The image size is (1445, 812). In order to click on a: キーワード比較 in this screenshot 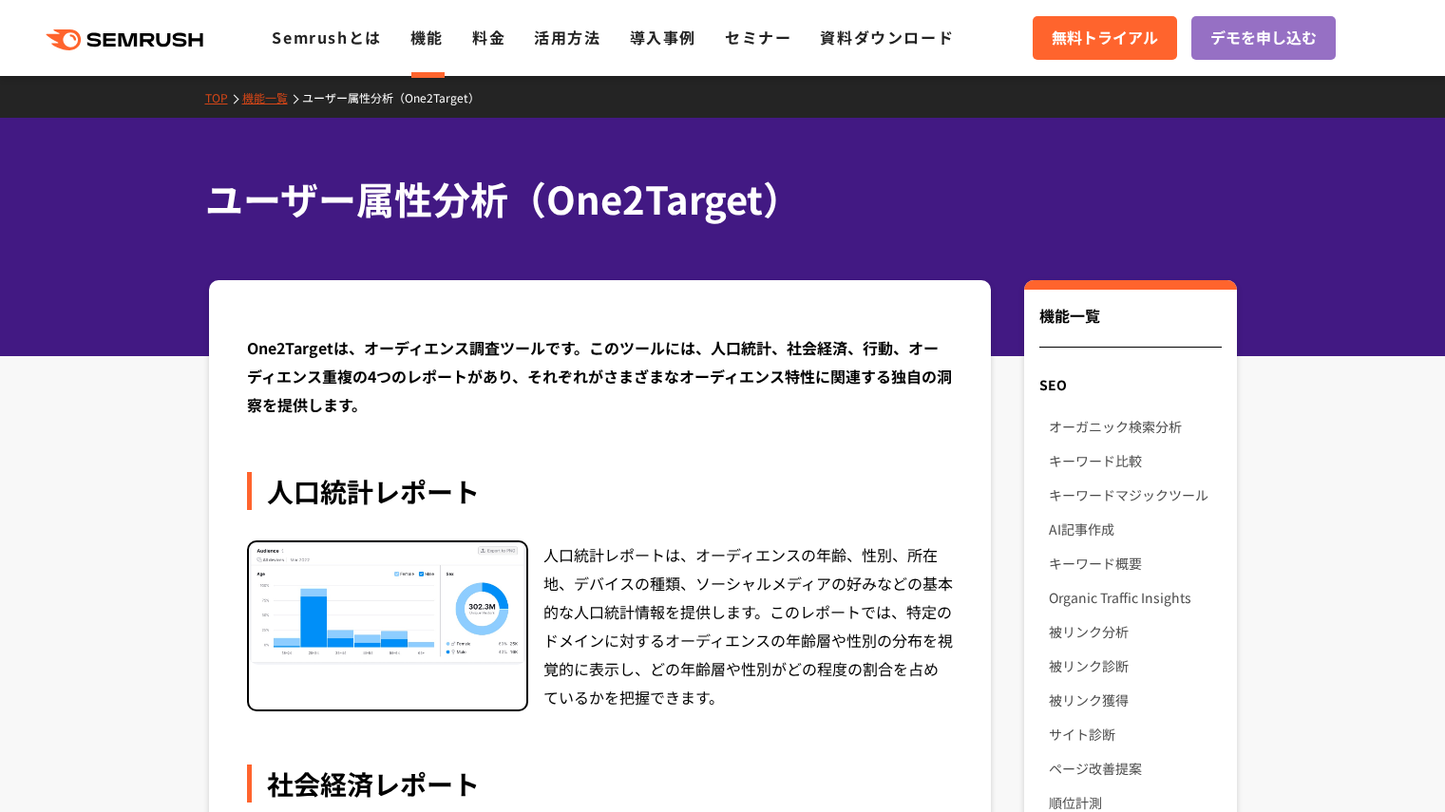, I will do `click(1134, 461)`.